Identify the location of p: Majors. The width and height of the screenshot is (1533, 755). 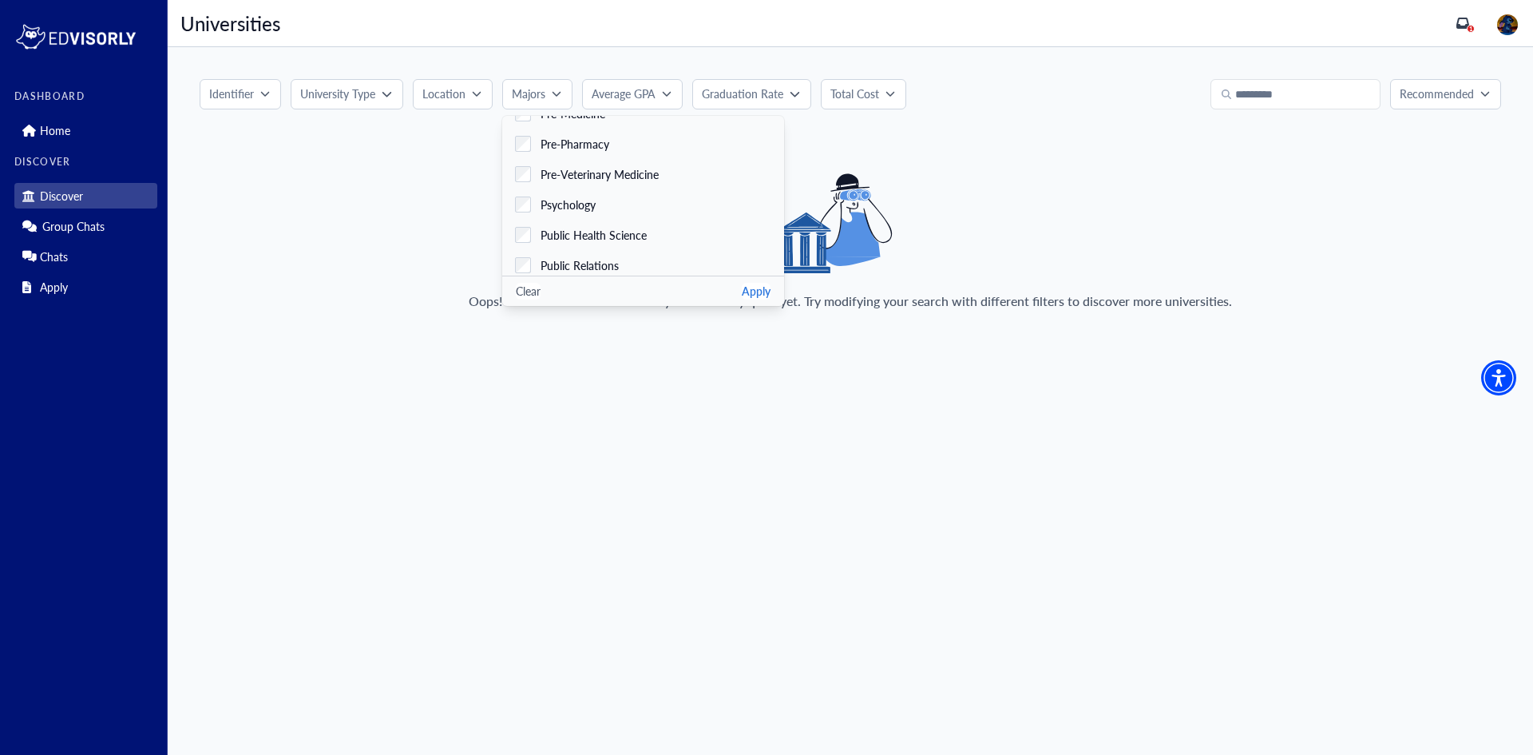
(529, 93).